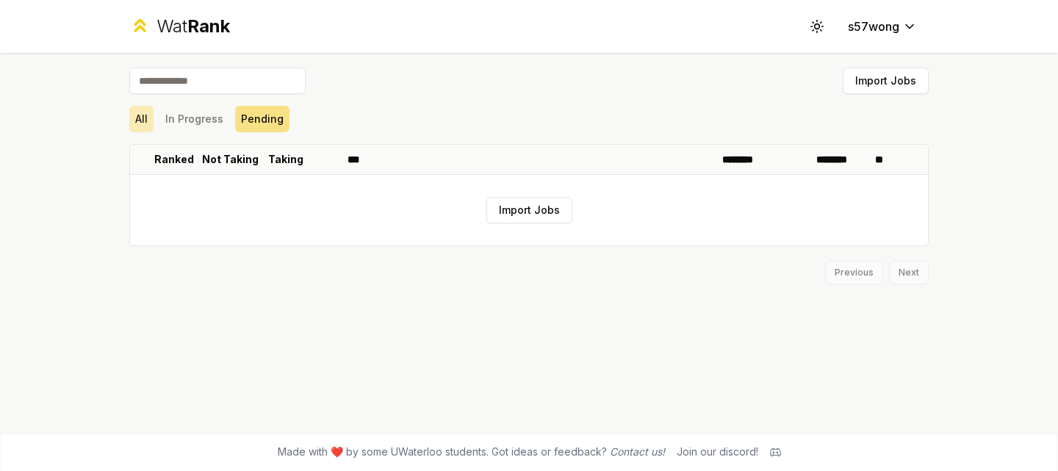 Image resolution: width=1058 pixels, height=471 pixels. I want to click on a: WatRank, so click(179, 26).